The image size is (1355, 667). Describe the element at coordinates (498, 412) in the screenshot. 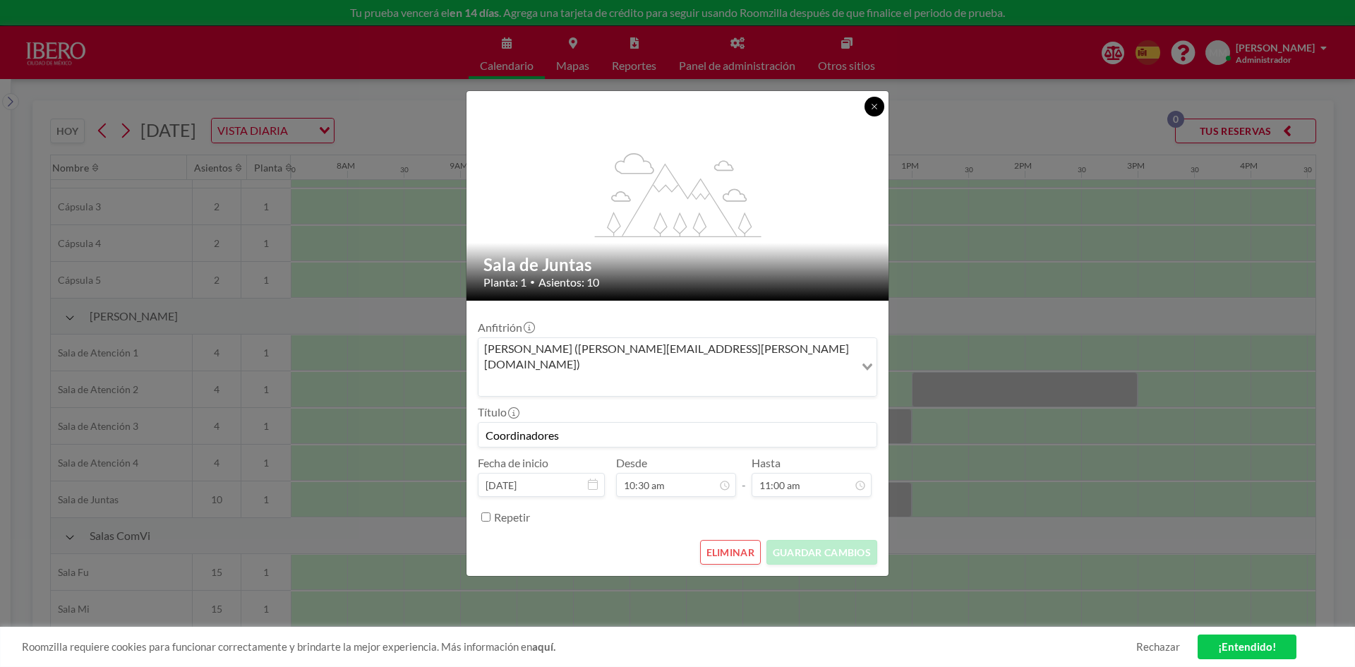

I see `label: Título` at that location.